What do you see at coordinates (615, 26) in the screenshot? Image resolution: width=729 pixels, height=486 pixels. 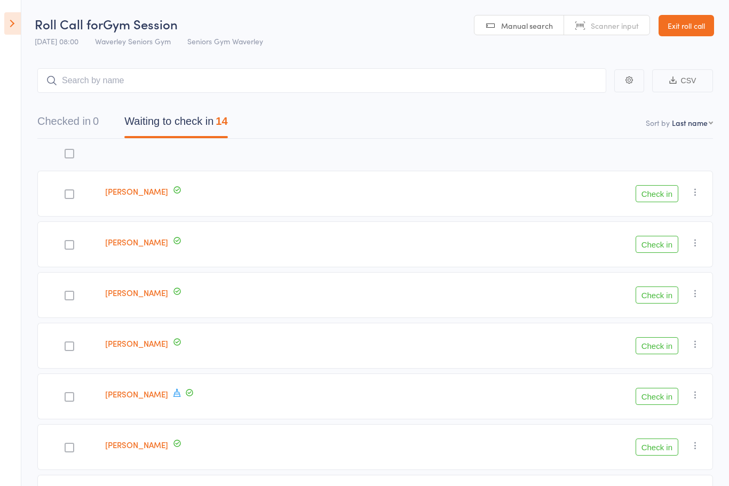 I see `span: Scanner input` at bounding box center [615, 26].